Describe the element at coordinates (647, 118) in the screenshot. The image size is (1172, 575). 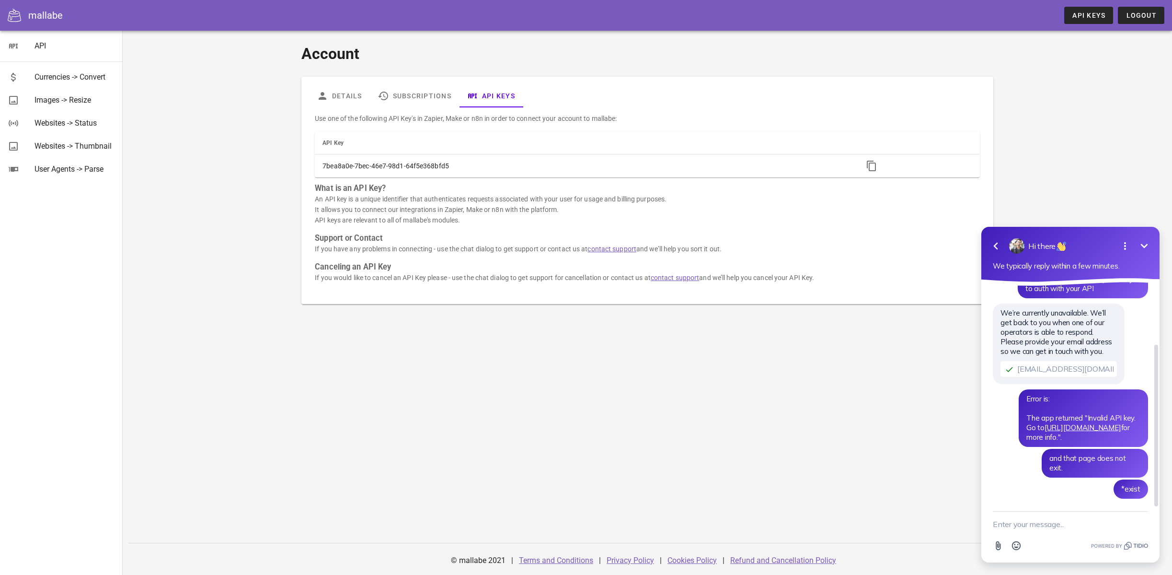
I see `p: Use one of the following API Key's in Zapier, Make or n8n in order to connect your account to mal...` at that location.